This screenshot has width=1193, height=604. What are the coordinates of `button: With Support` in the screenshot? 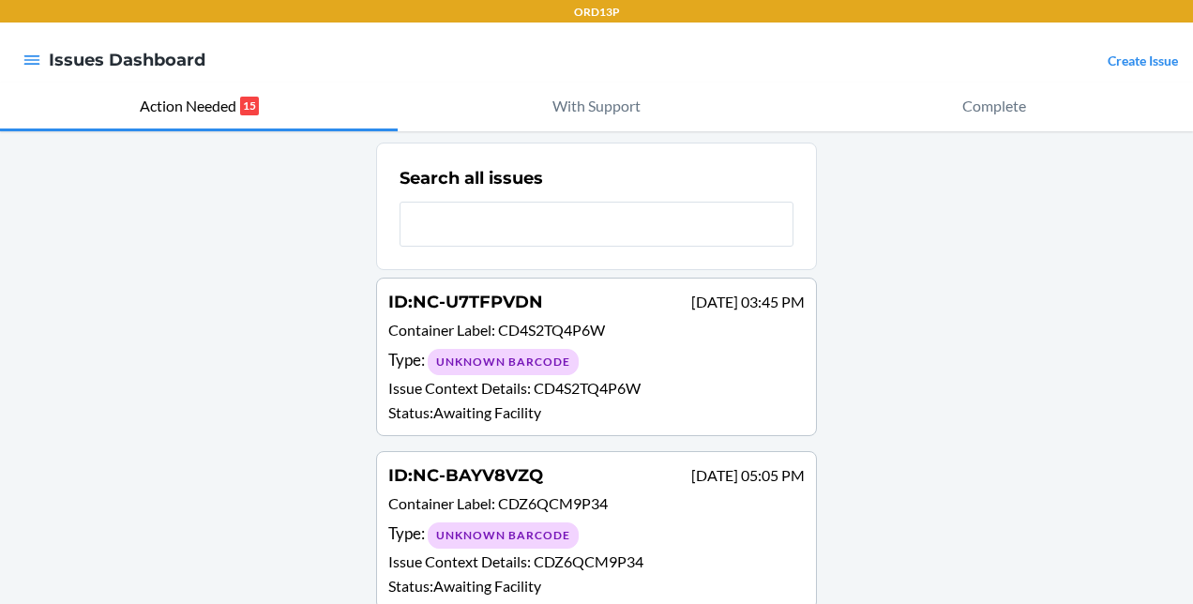 It's located at (597, 107).